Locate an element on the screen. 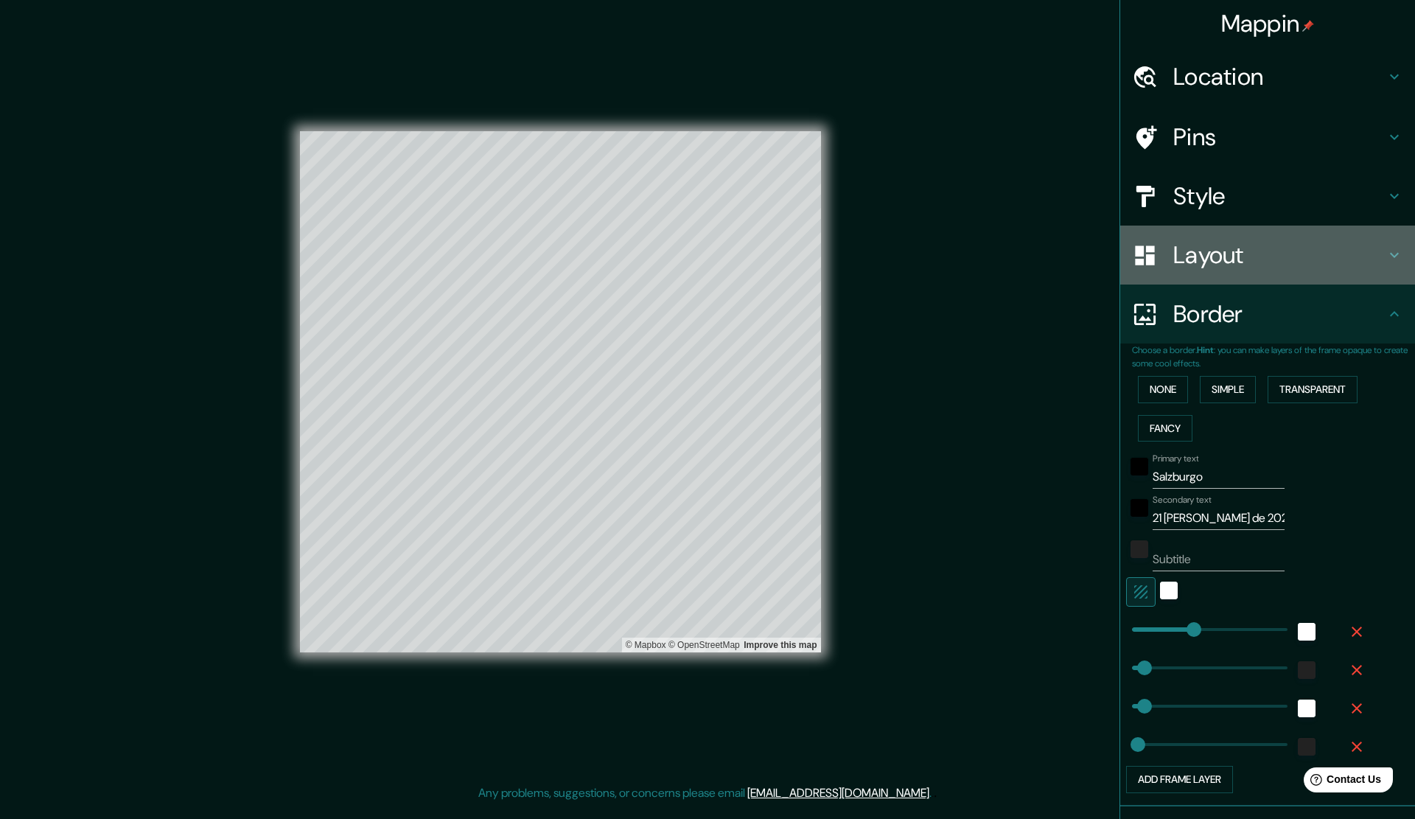  a: Map feedback is located at coordinates (780, 645).